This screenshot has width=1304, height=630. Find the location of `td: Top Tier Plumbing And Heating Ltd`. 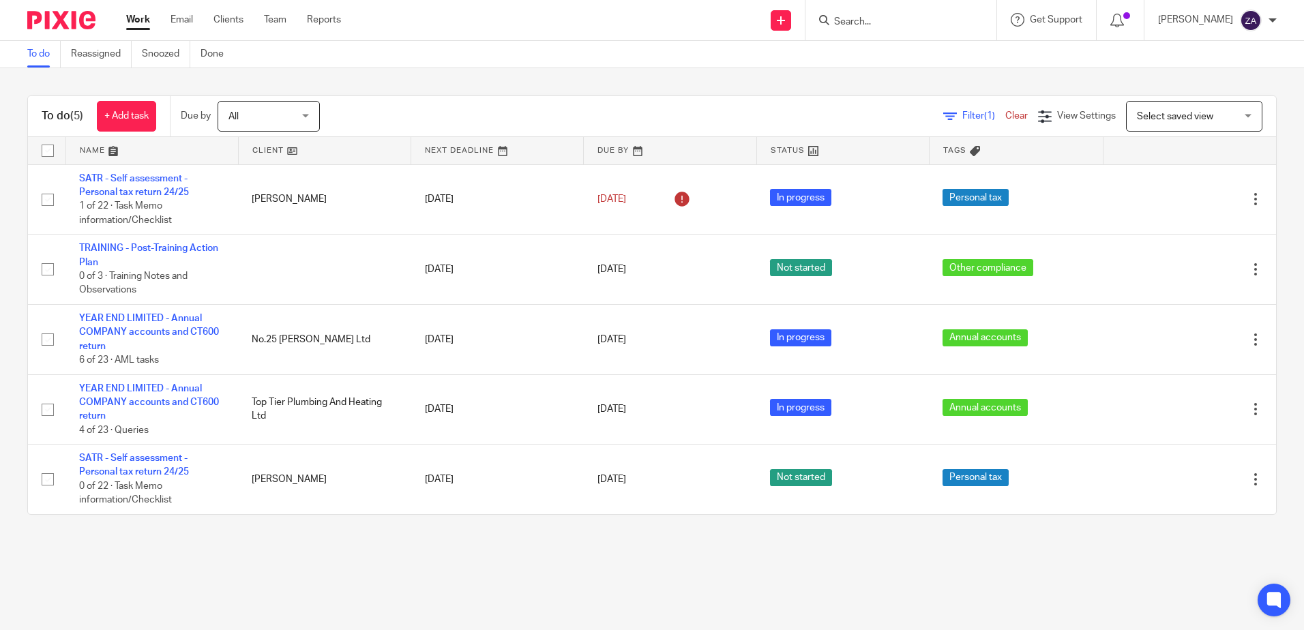

td: Top Tier Plumbing And Heating Ltd is located at coordinates (324, 409).